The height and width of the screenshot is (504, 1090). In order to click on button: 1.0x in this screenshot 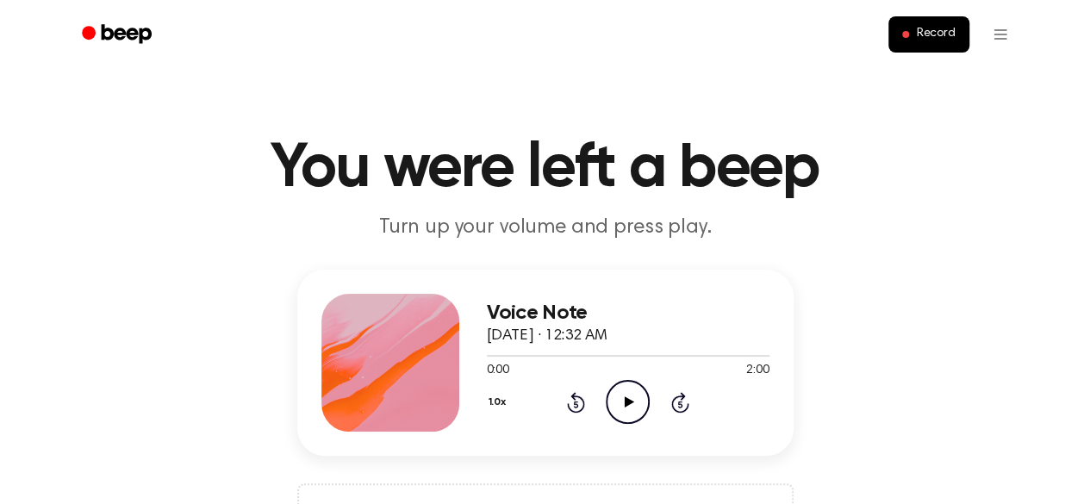, I will do `click(500, 402)`.